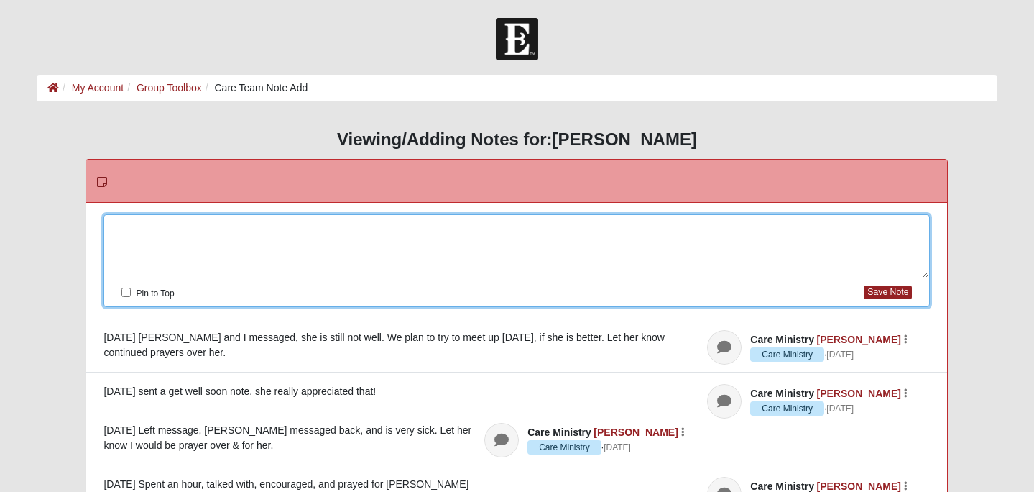  Describe the element at coordinates (617, 447) in the screenshot. I see `time: September 18, 2025, 9:14 AM` at that location.